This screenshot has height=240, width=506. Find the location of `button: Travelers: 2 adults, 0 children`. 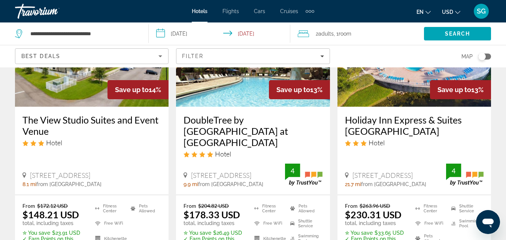

button: Travelers: 2 adults, 0 children is located at coordinates (357, 34).